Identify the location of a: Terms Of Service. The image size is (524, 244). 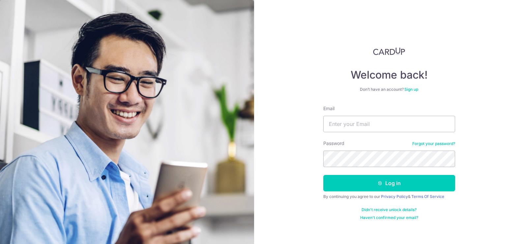
(427, 197).